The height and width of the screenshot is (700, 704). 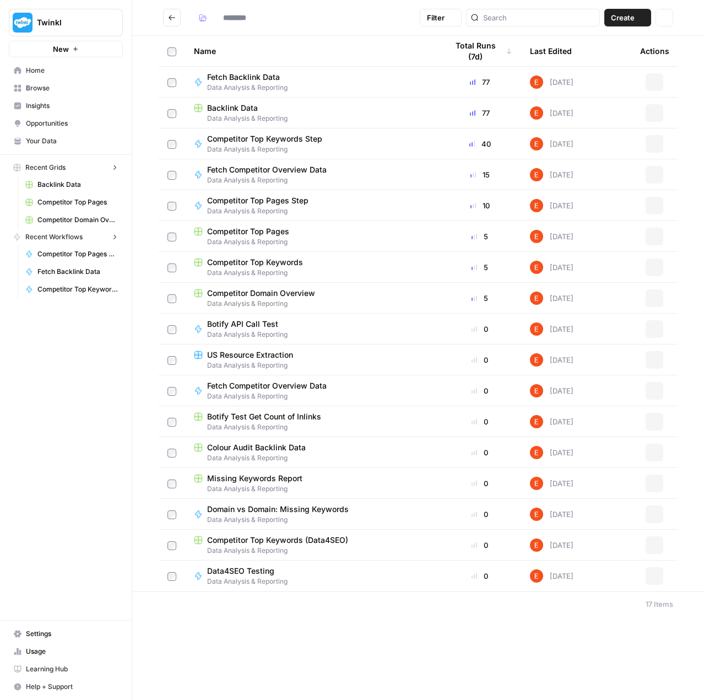 What do you see at coordinates (480, 144) in the screenshot?
I see `div: 40` at bounding box center [480, 144].